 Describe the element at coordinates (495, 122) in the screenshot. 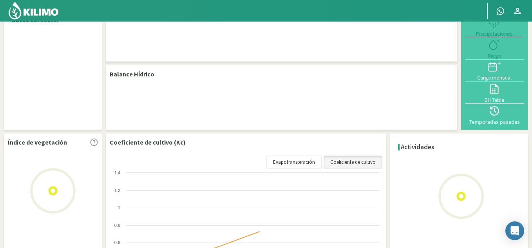

I see `div: Temporadas pasadas` at that location.